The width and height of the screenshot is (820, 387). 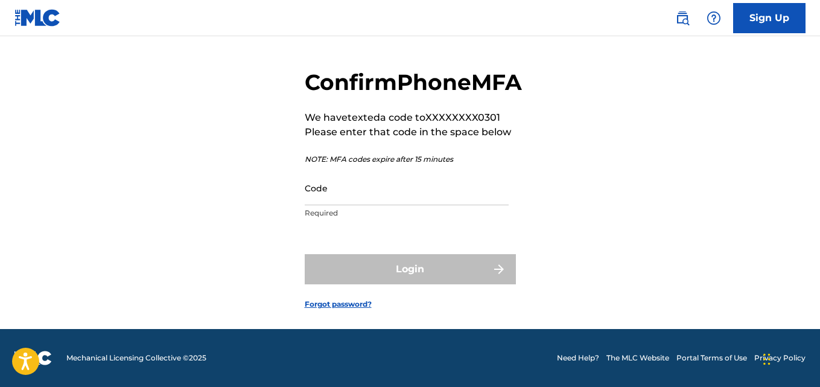 What do you see at coordinates (578, 358) in the screenshot?
I see `a: Need Help?` at bounding box center [578, 358].